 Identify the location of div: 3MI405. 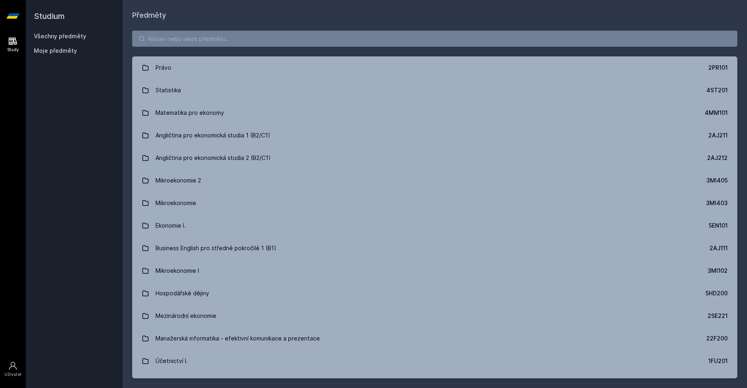
(716, 180).